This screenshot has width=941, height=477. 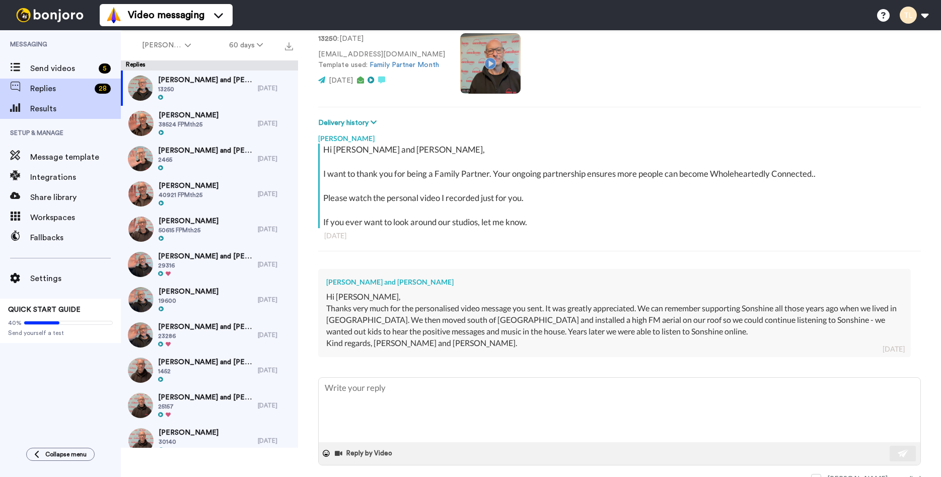 I want to click on span: Send yourself a test, so click(x=60, y=333).